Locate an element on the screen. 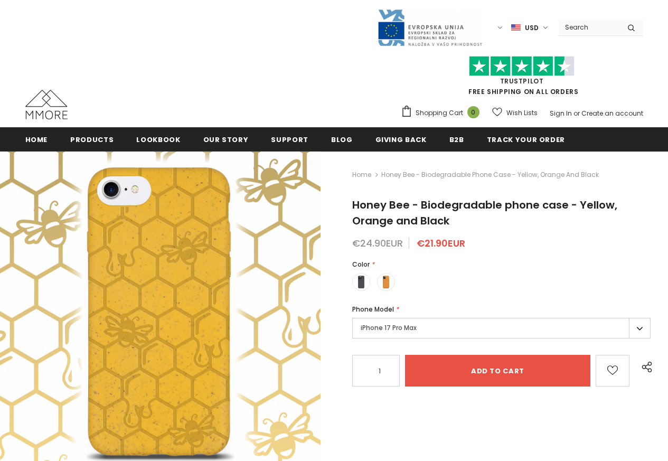  a: Blog is located at coordinates (342, 139).